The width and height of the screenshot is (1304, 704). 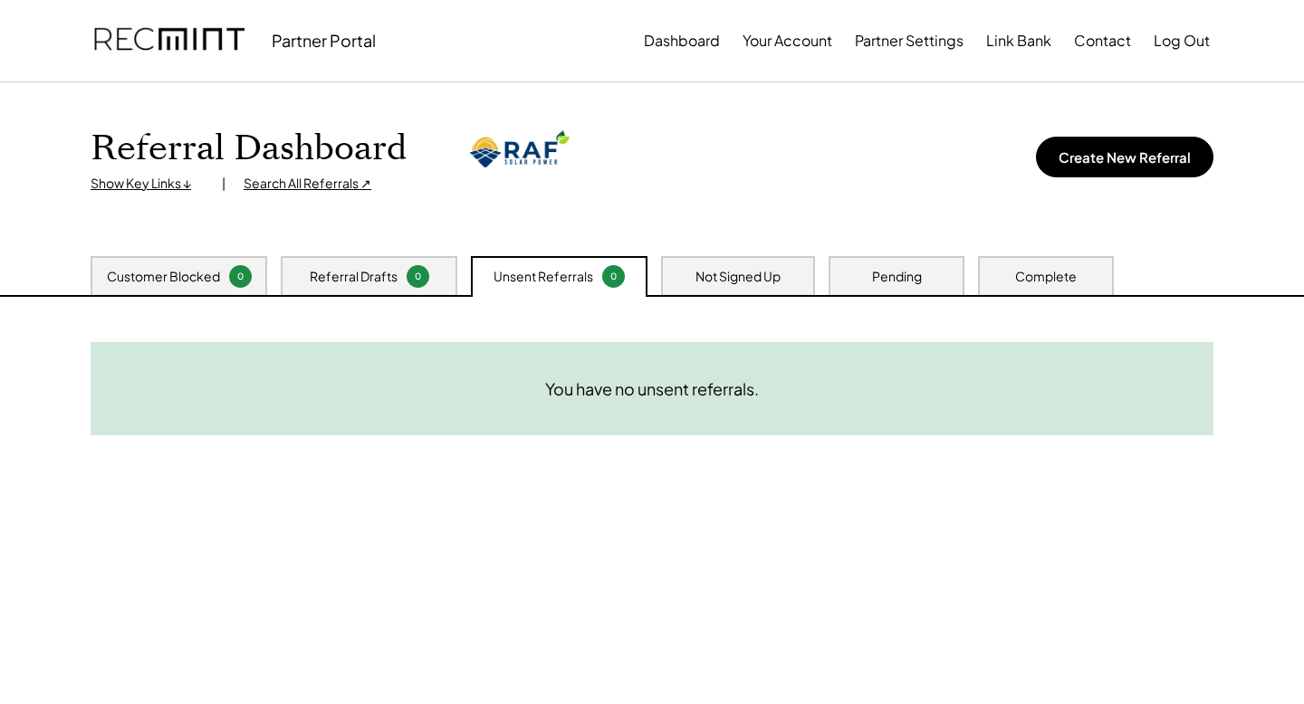 I want to click on div: Complete, so click(x=1046, y=277).